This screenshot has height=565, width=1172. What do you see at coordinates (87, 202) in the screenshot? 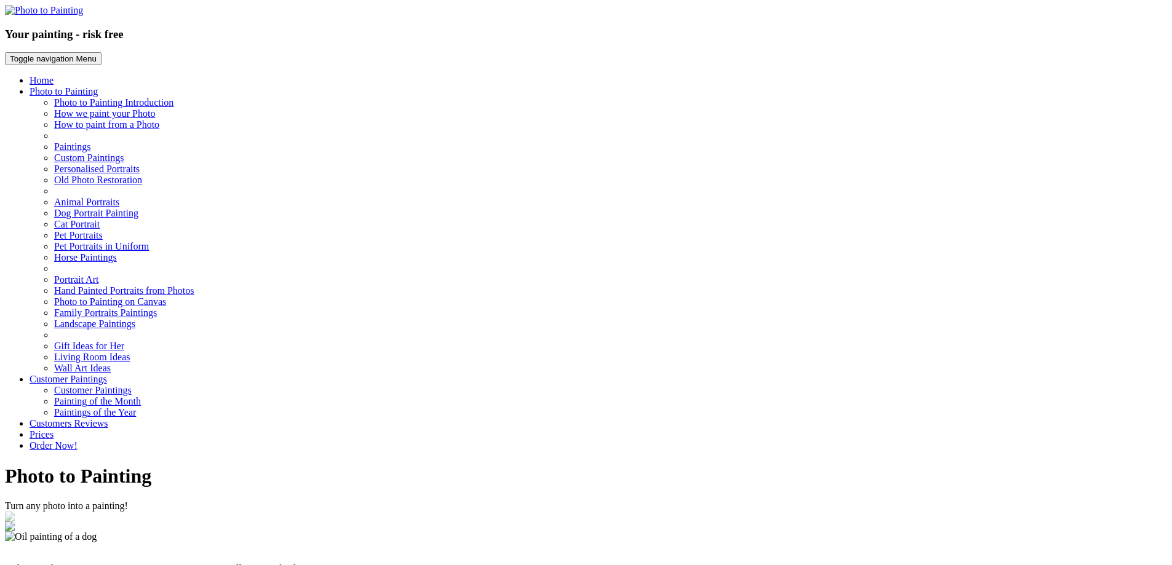
I see `a: Animal Portraits` at bounding box center [87, 202].